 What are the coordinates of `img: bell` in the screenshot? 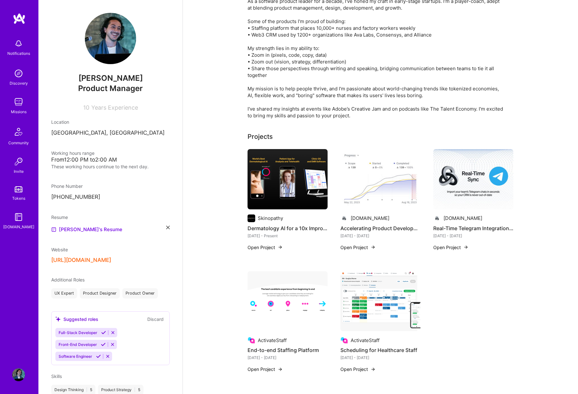 It's located at (19, 44).